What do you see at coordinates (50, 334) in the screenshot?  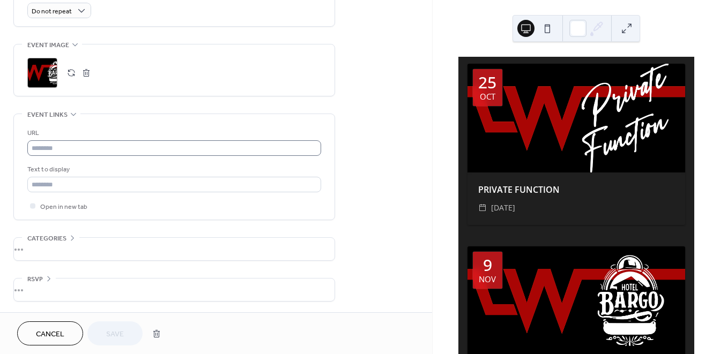 I see `span: Cancel` at bounding box center [50, 334].